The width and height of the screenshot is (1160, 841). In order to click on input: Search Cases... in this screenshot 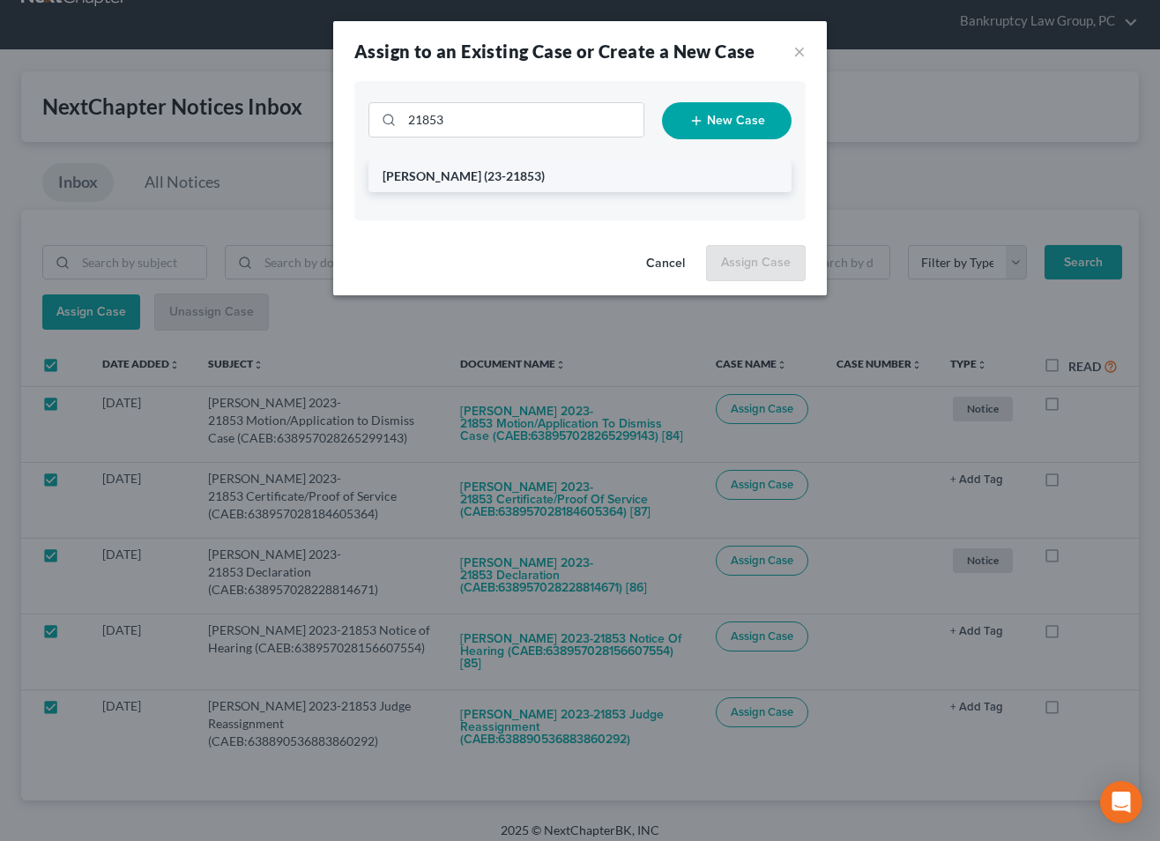, I will do `click(523, 120)`.